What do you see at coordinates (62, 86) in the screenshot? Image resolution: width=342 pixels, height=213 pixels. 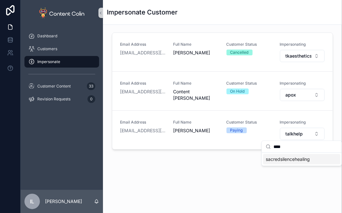 I see `a: Customer Content33` at bounding box center [62, 86].